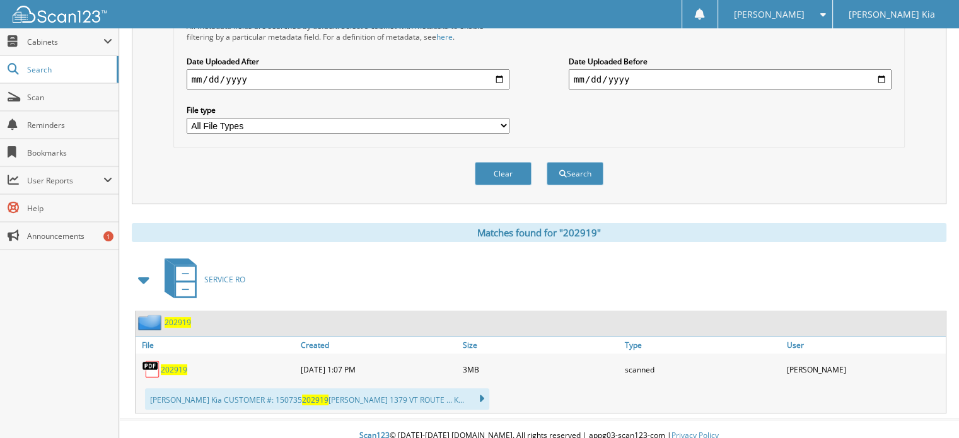 Image resolution: width=959 pixels, height=438 pixels. What do you see at coordinates (151, 322) in the screenshot?
I see `img: folder2.png` at bounding box center [151, 322].